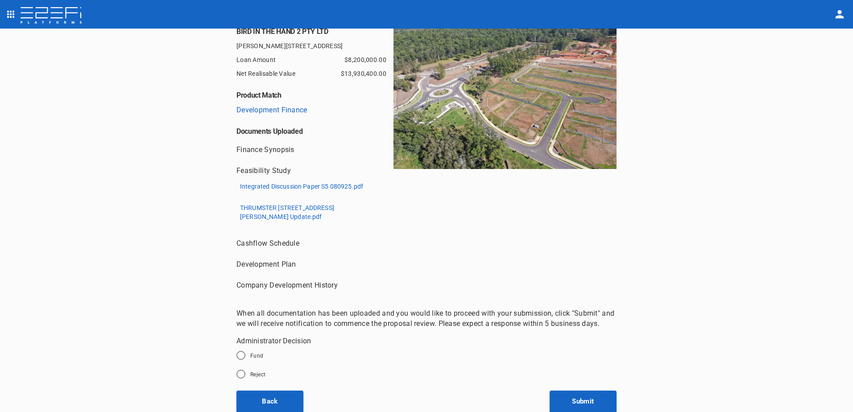 The image size is (853, 412). What do you see at coordinates (365, 60) in the screenshot?
I see `span: $8,200,000.00` at bounding box center [365, 60].